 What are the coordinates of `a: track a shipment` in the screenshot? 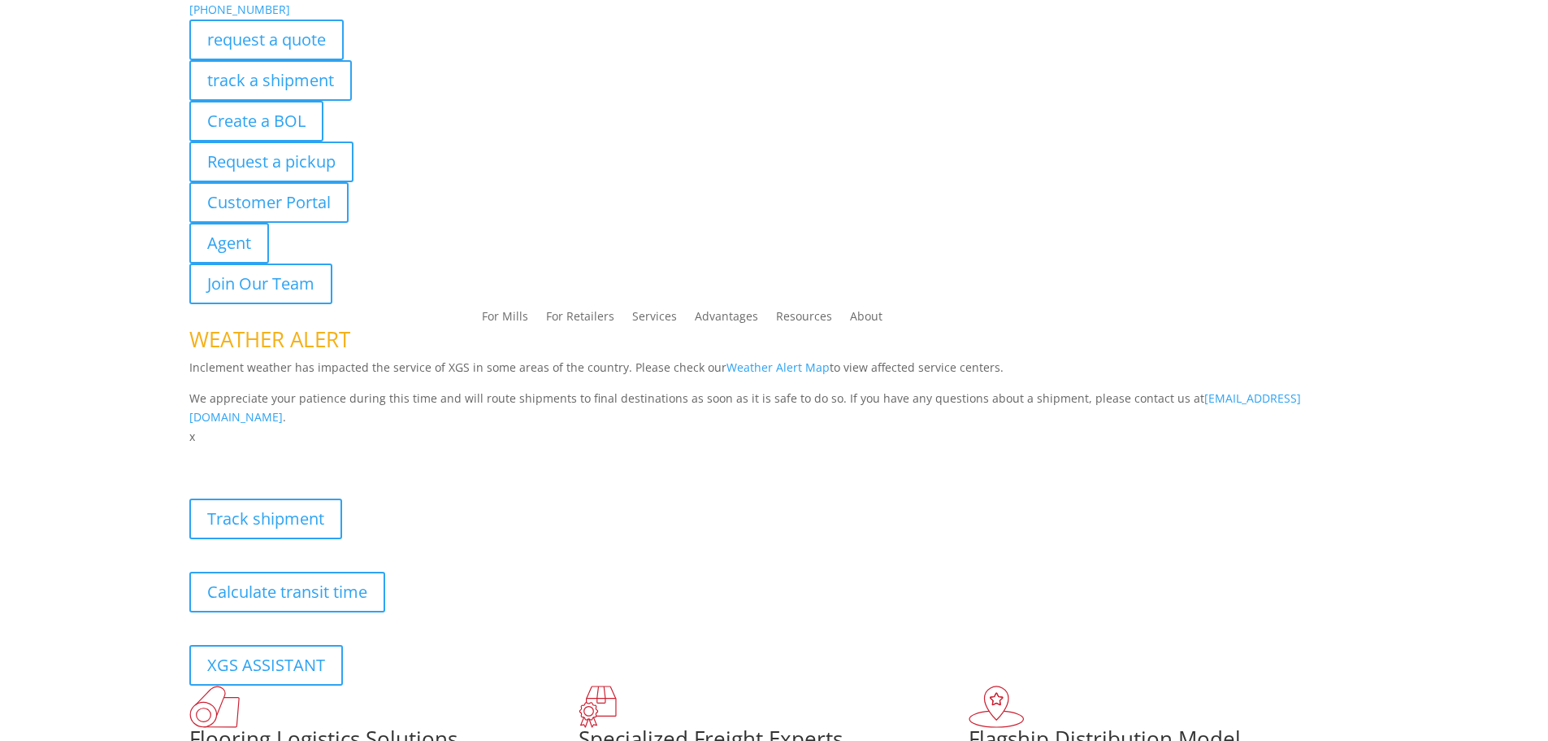 It's located at (271, 80).